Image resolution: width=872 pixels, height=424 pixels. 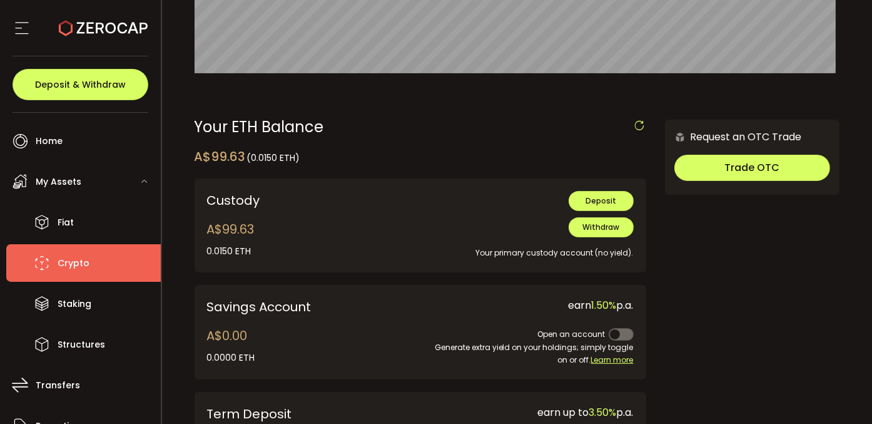 I want to click on div: Generate extra yield on your holdings; simply toggle on or off., so click(x=532, y=353).